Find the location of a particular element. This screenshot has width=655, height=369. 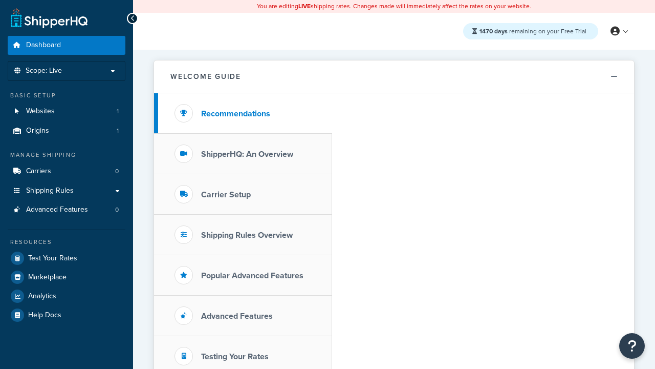

a: Websites1 is located at coordinates (67, 111).